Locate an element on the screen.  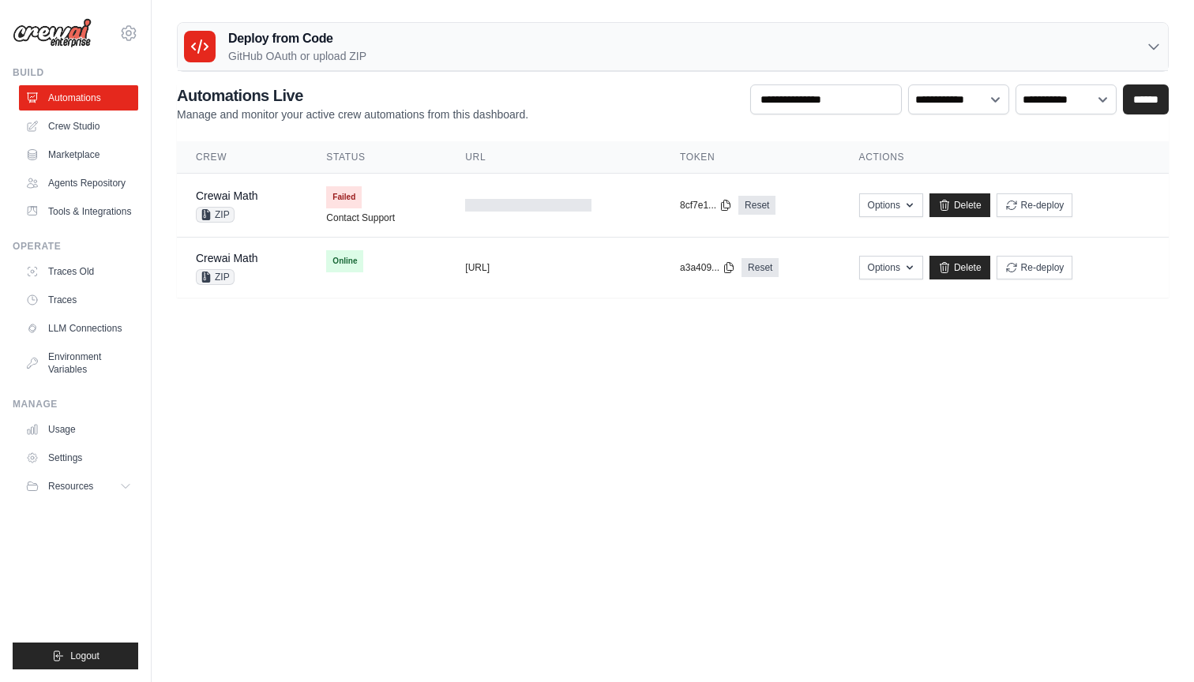
a: Crew Studio is located at coordinates (78, 126).